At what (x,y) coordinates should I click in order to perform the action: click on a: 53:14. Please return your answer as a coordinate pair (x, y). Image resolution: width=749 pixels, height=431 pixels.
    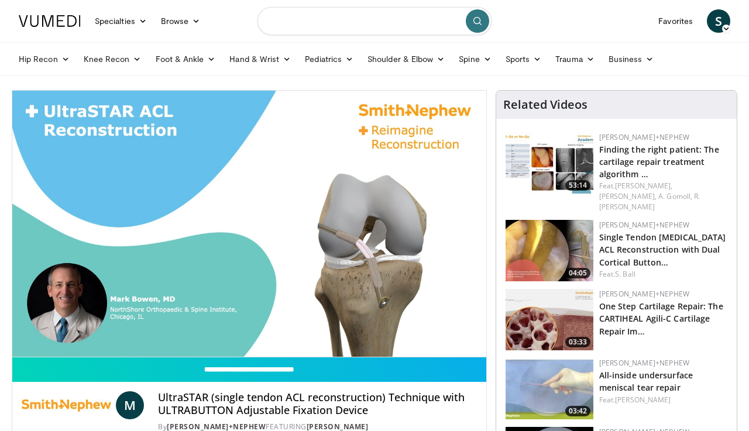
    Looking at the image, I should click on (549, 163).